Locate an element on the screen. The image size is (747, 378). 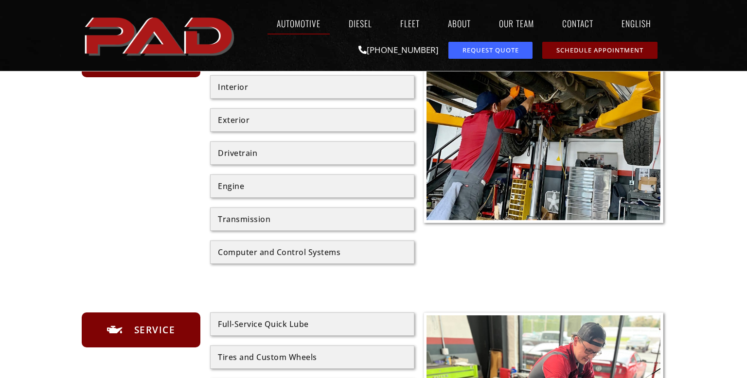
div: Transmission is located at coordinates (312, 219).